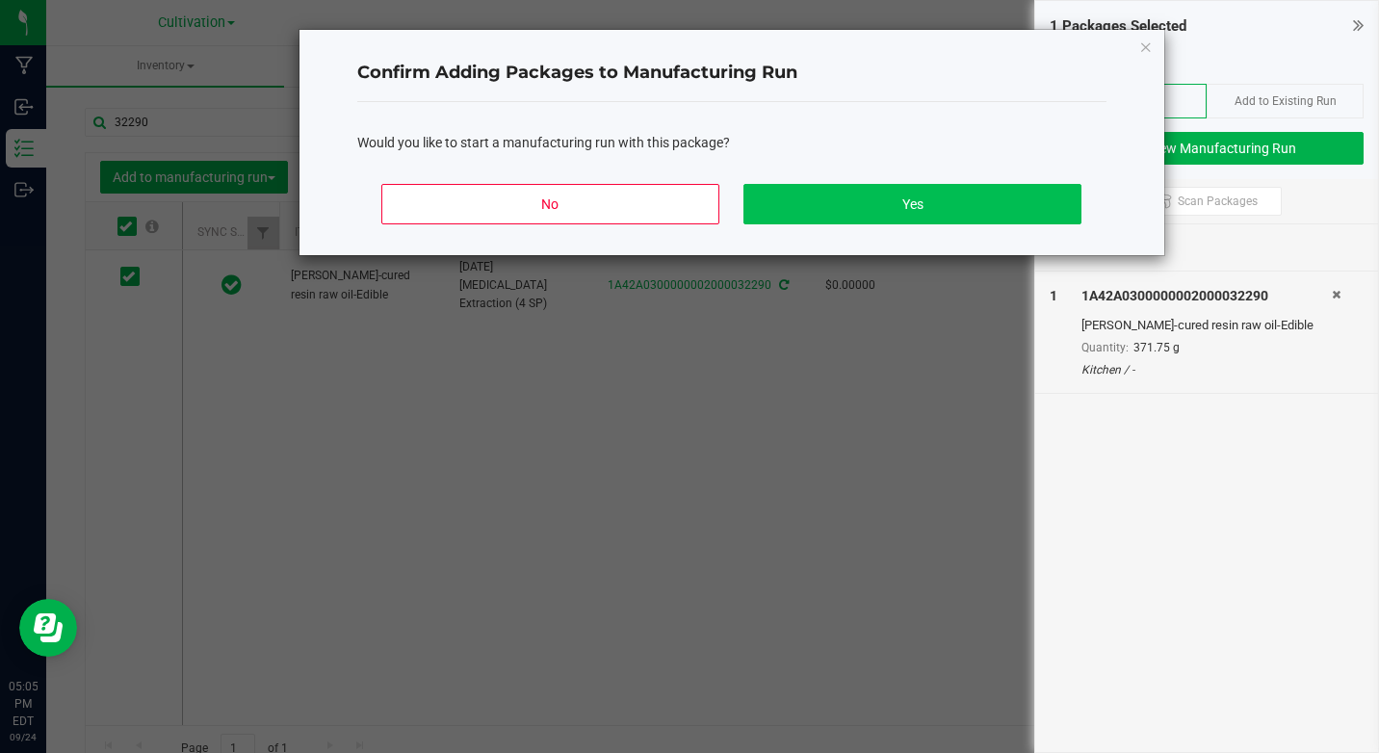  I want to click on button: No, so click(550, 204).